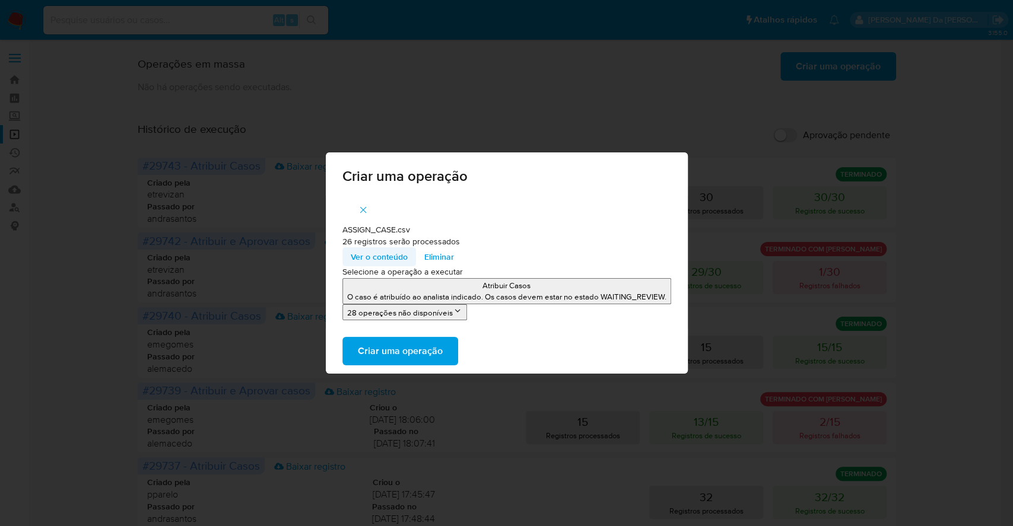 The width and height of the screenshot is (1013, 526). I want to click on button: 28 operações não disponíveis, so click(405, 312).